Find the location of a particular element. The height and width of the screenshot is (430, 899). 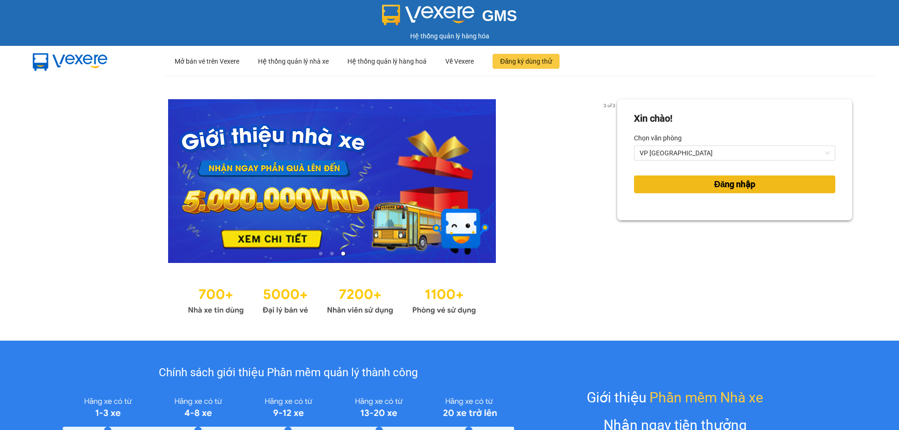

button: Đăng nhập is located at coordinates (734, 184).